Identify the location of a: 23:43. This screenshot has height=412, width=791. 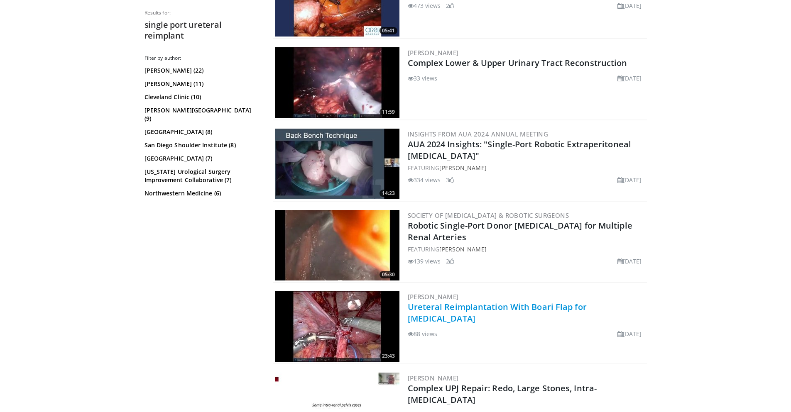
(337, 327).